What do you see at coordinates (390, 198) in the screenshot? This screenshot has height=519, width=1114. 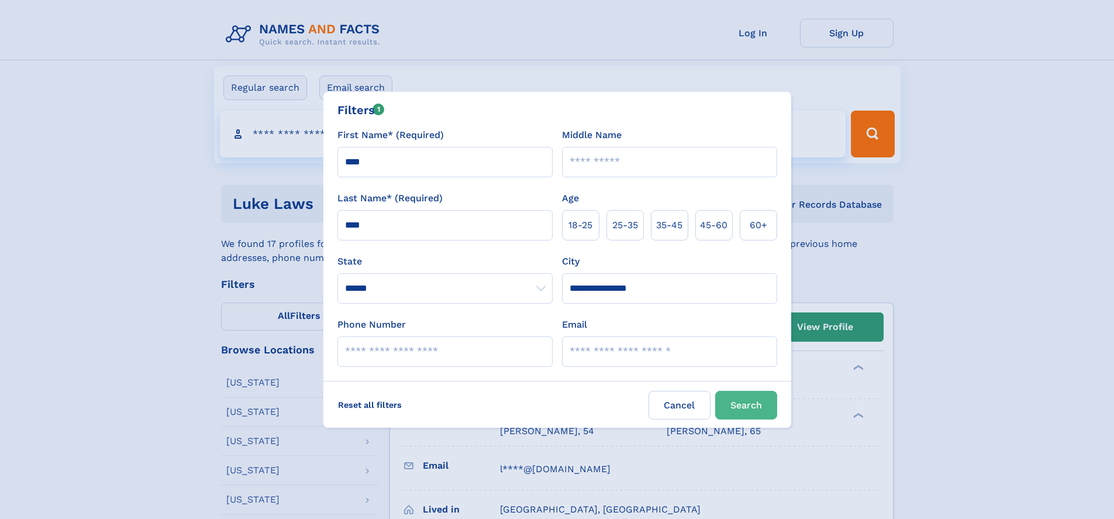 I see `label: Last Name* (Required)` at bounding box center [390, 198].